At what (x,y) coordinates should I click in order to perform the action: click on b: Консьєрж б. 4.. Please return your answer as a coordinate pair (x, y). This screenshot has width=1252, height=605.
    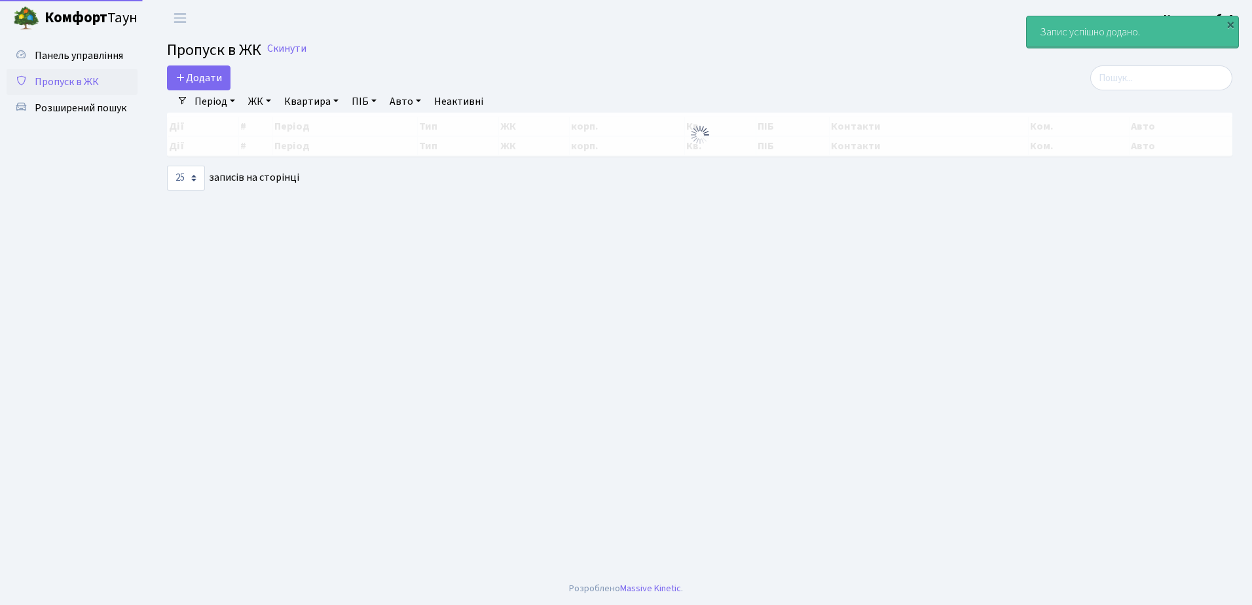
    Looking at the image, I should click on (1200, 18).